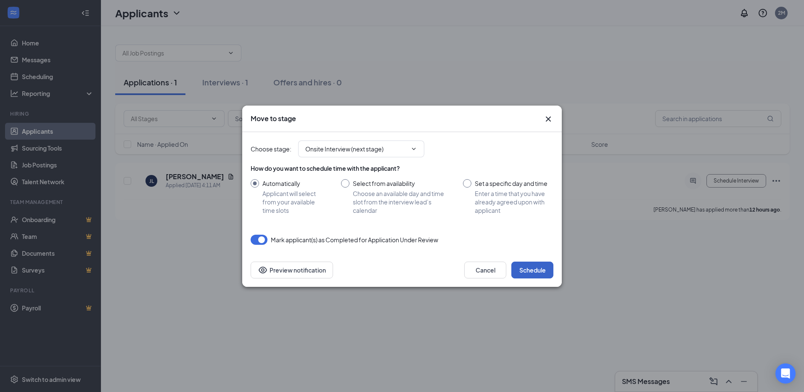 The height and width of the screenshot is (392, 804). What do you see at coordinates (355, 240) in the screenshot?
I see `span: Mark applicant(s) as Completed for Application Under Review` at bounding box center [355, 240].